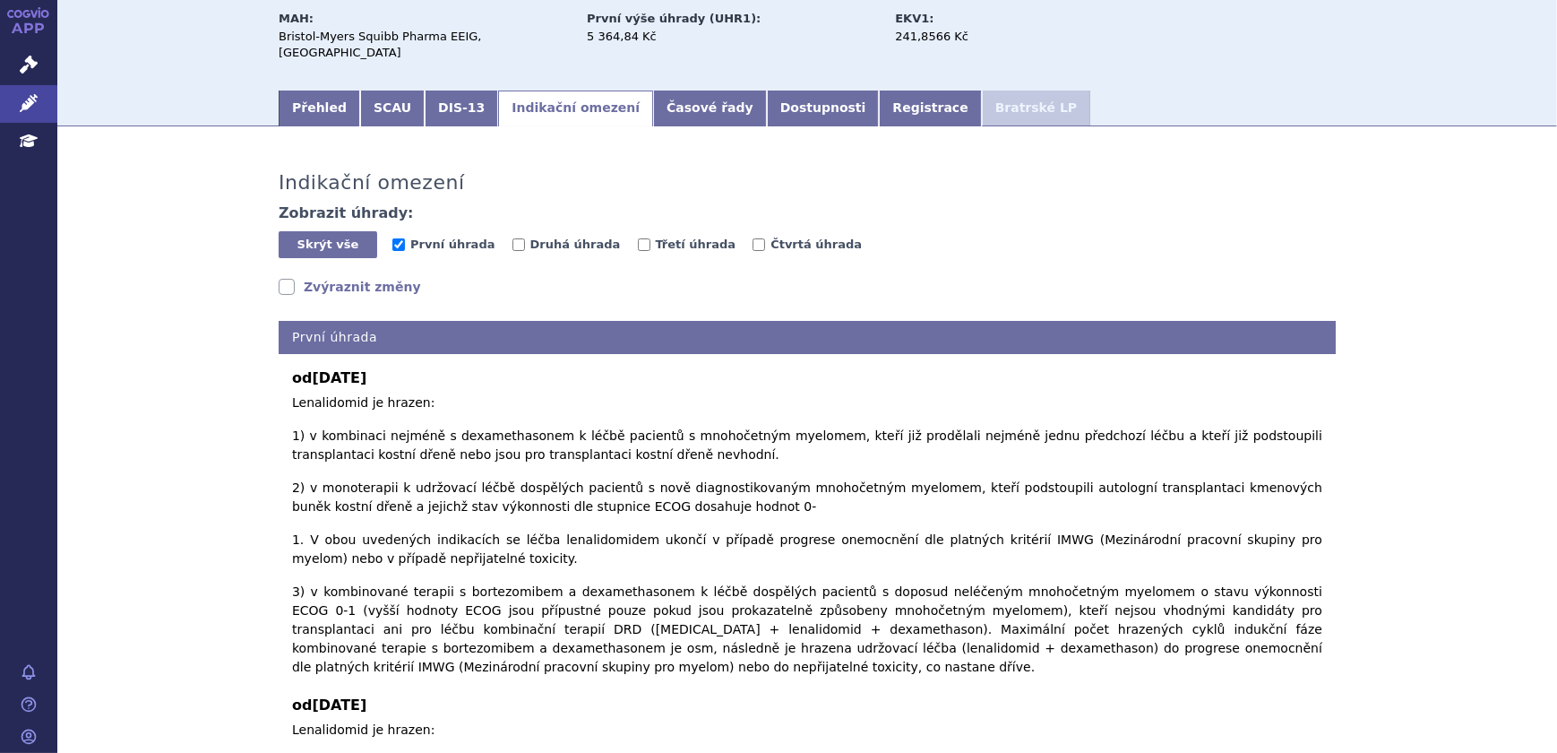 This screenshot has width=1557, height=753. What do you see at coordinates (349, 287) in the screenshot?
I see `a: Zvýraznit změny` at bounding box center [349, 287].